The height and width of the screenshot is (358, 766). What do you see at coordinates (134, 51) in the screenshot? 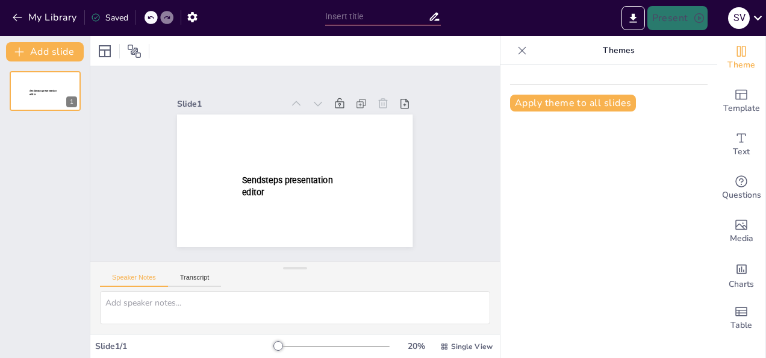
I see `span: Position` at bounding box center [134, 51].